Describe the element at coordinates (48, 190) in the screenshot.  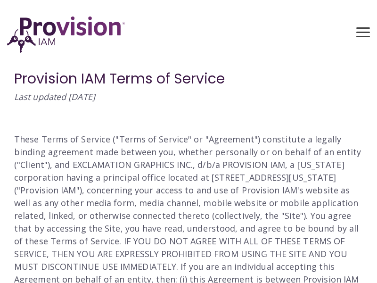
I see `span: Provision IAM` at that location.